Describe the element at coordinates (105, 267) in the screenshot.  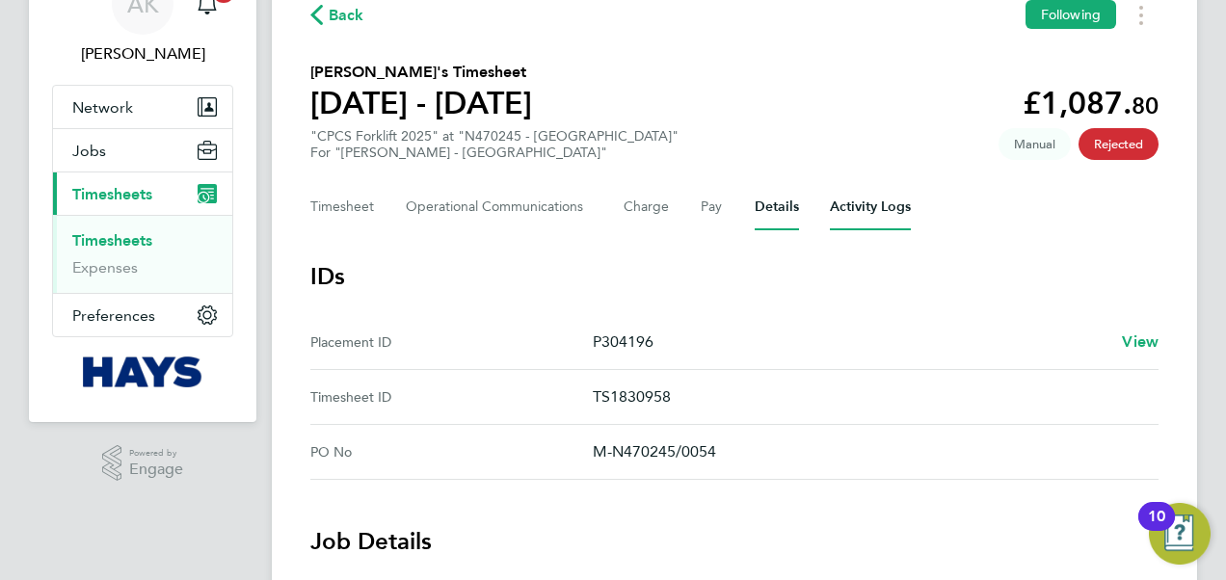
I see `a: Expenses` at that location.